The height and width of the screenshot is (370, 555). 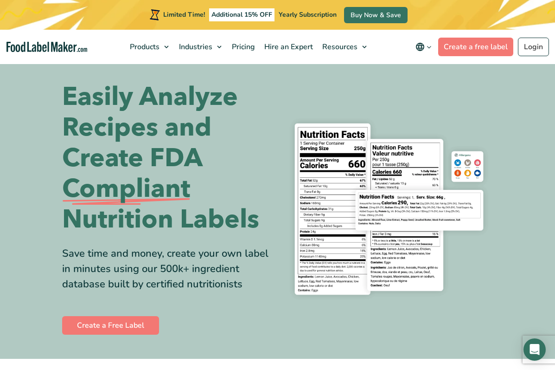 I want to click on a: Products, so click(x=149, y=47).